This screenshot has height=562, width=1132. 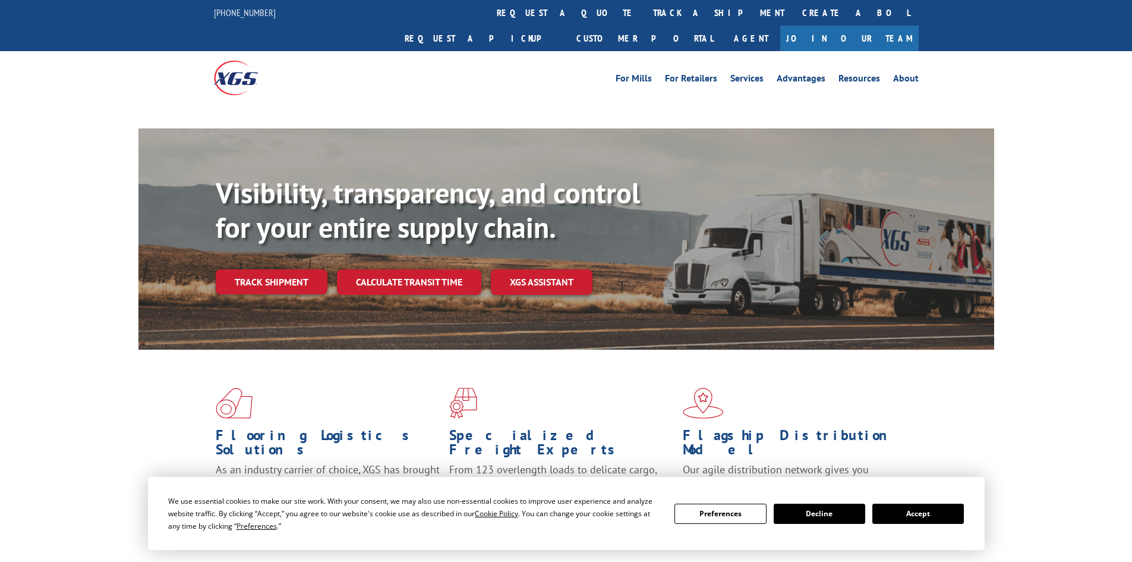 I want to click on a: For Retailers, so click(x=691, y=80).